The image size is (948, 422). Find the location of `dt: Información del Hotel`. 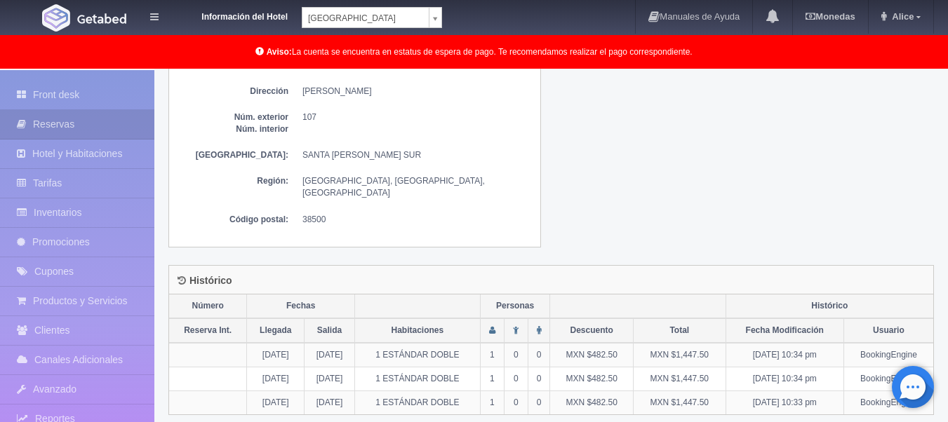

dt: Información del Hotel is located at coordinates (232, 15).